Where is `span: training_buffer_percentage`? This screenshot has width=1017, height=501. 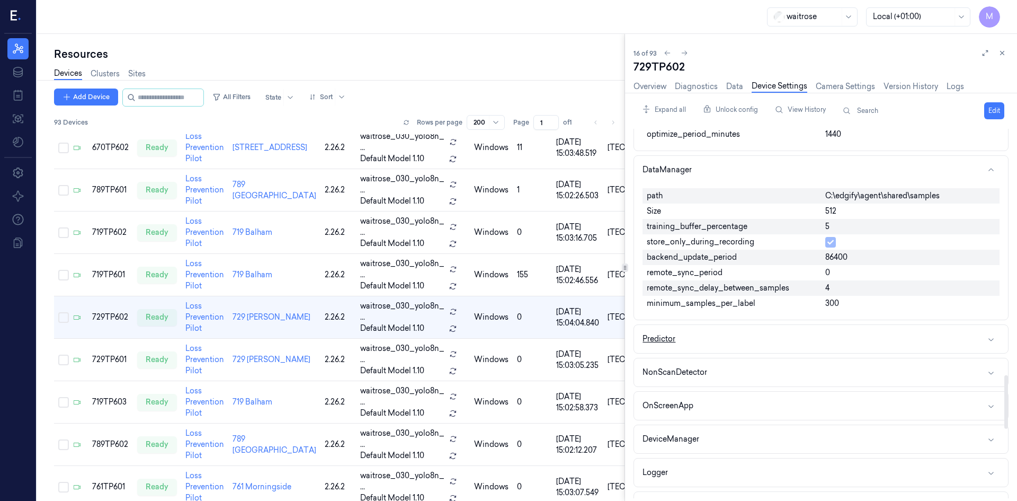 span: training_buffer_percentage is located at coordinates (697, 226).